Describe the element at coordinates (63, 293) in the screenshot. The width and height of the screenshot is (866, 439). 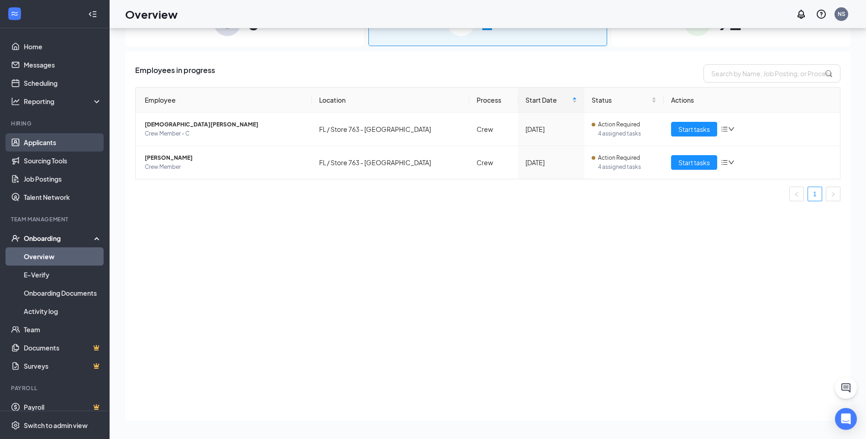
I see `a: Onboarding Documents` at that location.